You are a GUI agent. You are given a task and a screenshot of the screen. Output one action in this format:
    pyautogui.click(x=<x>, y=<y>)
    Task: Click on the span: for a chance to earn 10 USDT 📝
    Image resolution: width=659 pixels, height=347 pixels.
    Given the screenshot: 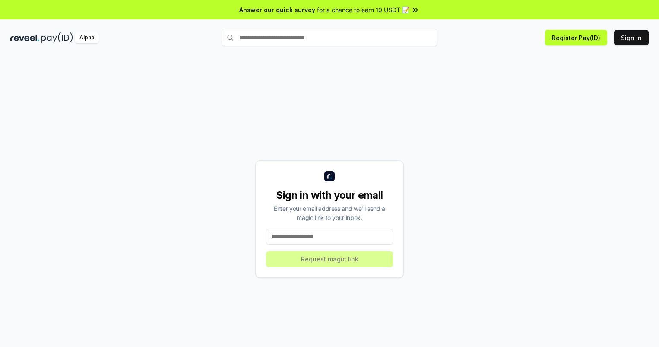 What is the action you would take?
    pyautogui.click(x=363, y=10)
    